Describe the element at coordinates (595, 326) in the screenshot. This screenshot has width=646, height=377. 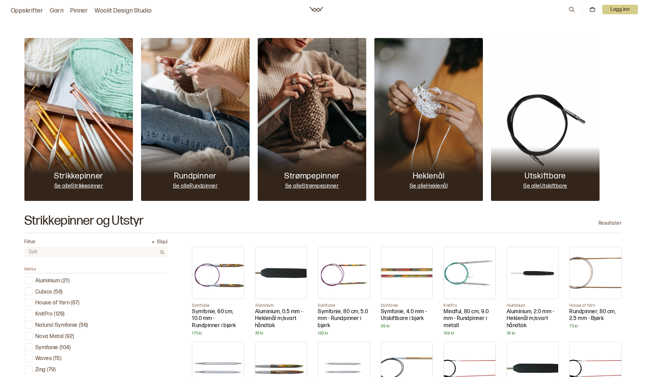
I see `p: 75 kr` at that location.